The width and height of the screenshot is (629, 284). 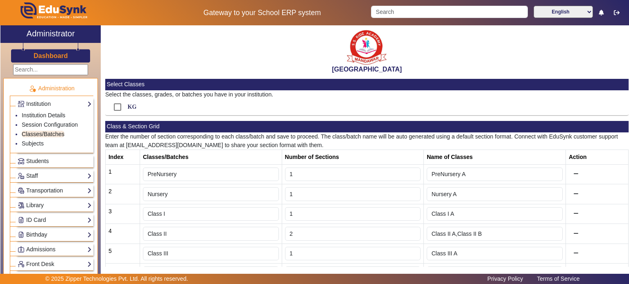 I want to click on input: Search, so click(x=449, y=12).